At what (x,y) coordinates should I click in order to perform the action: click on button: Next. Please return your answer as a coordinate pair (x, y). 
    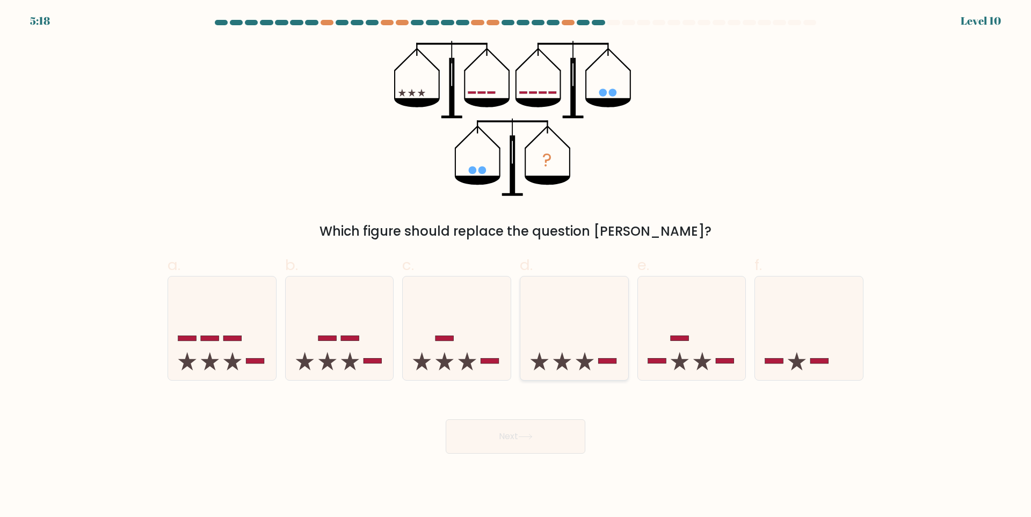
    Looking at the image, I should click on (516, 437).